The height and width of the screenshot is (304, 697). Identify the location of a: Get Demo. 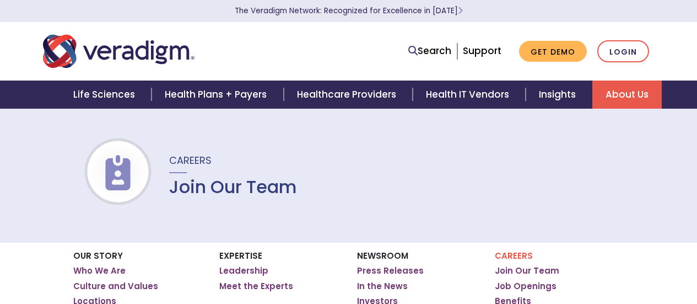
(553, 51).